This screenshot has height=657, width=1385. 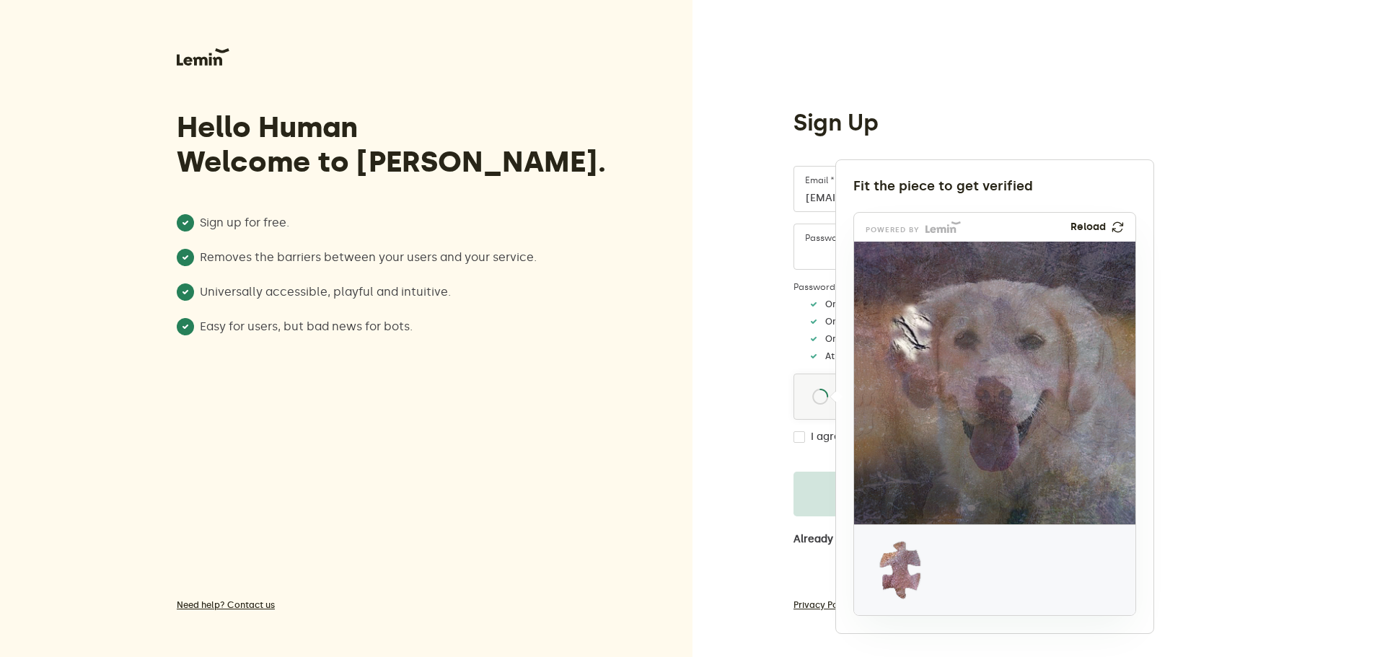 I want to click on div: Fit the piece to get verified, so click(x=995, y=186).